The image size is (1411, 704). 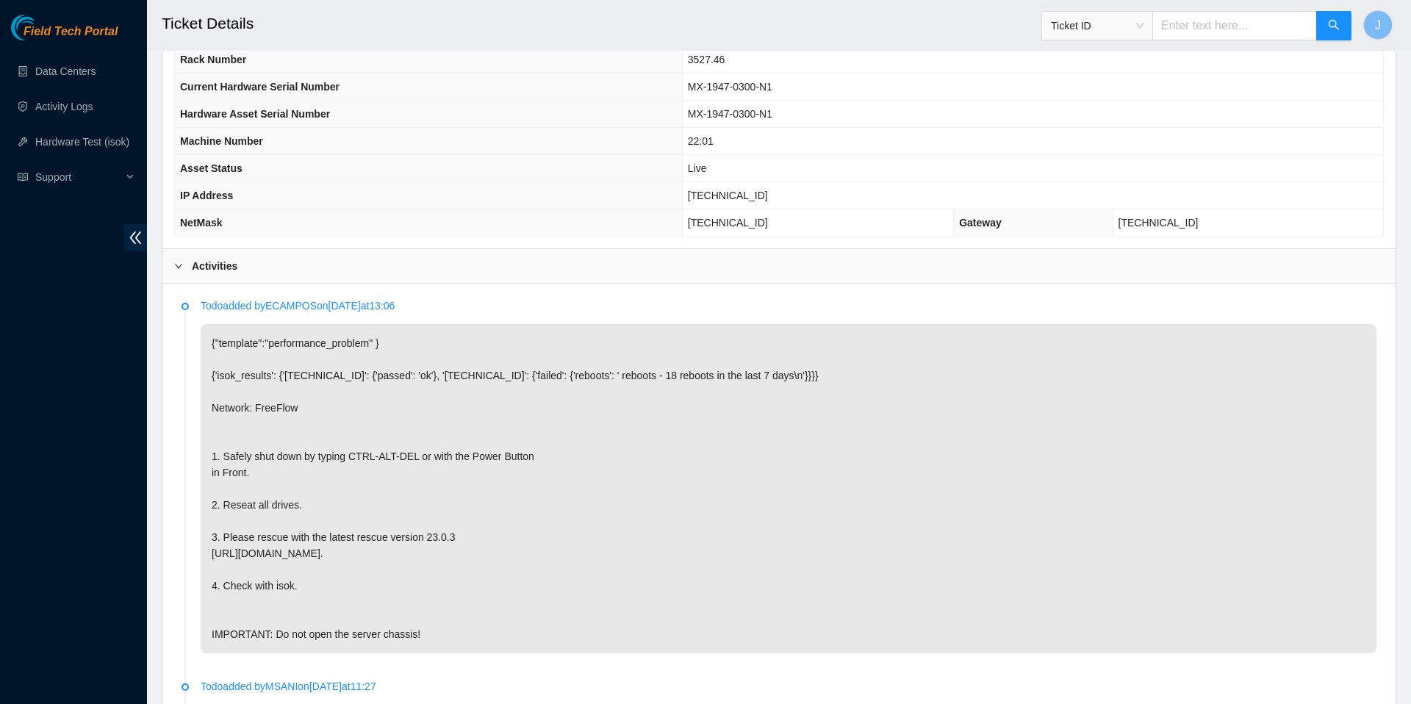 I want to click on span: IP Address, so click(x=207, y=195).